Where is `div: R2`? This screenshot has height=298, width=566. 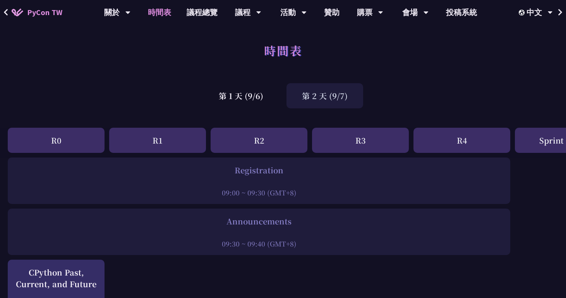 div: R2 is located at coordinates (259, 140).